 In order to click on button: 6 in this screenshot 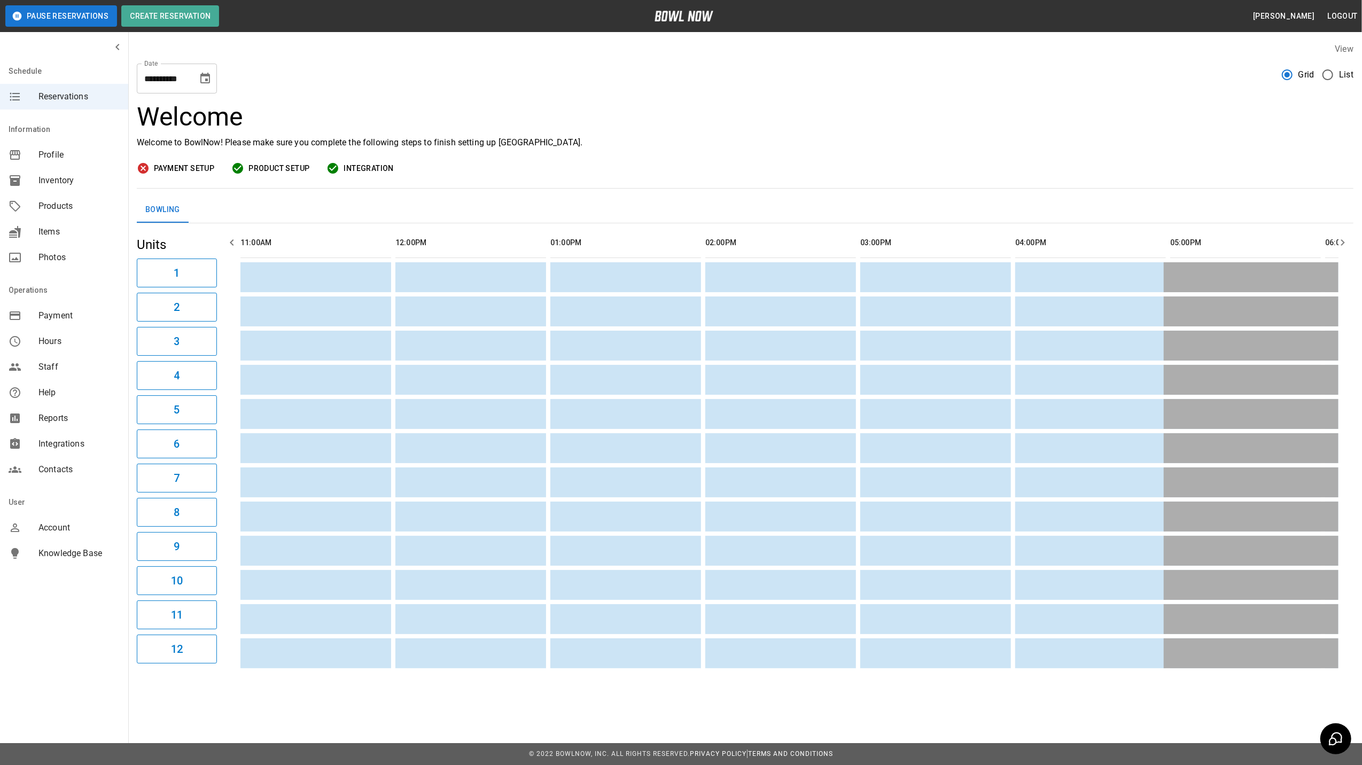, I will do `click(177, 444)`.